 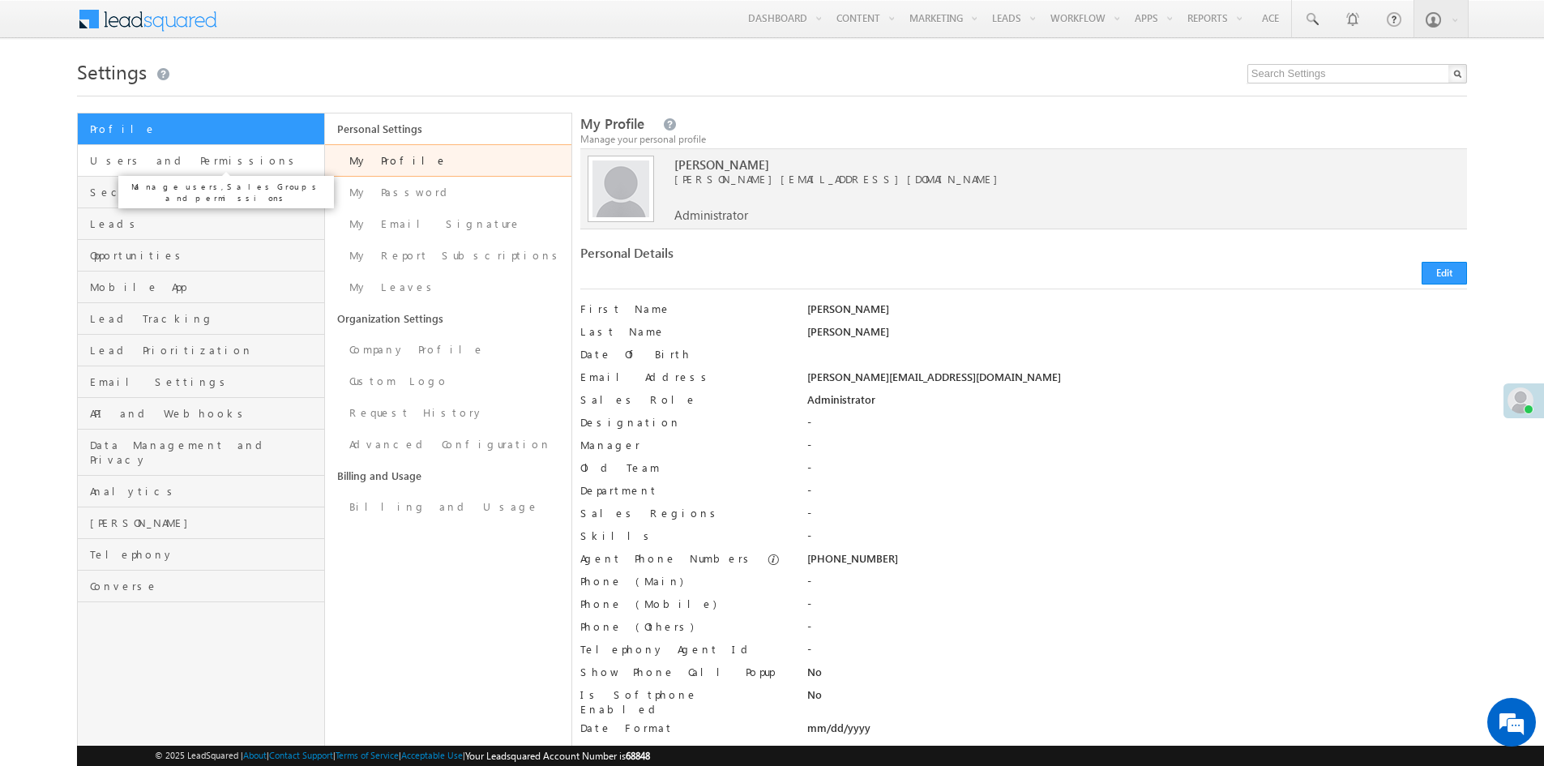 I want to click on a: Mobile App, so click(x=200, y=287).